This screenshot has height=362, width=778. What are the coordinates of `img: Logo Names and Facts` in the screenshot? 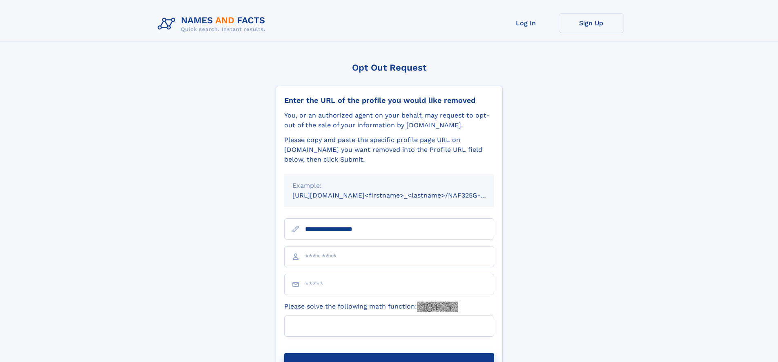 It's located at (213, 24).